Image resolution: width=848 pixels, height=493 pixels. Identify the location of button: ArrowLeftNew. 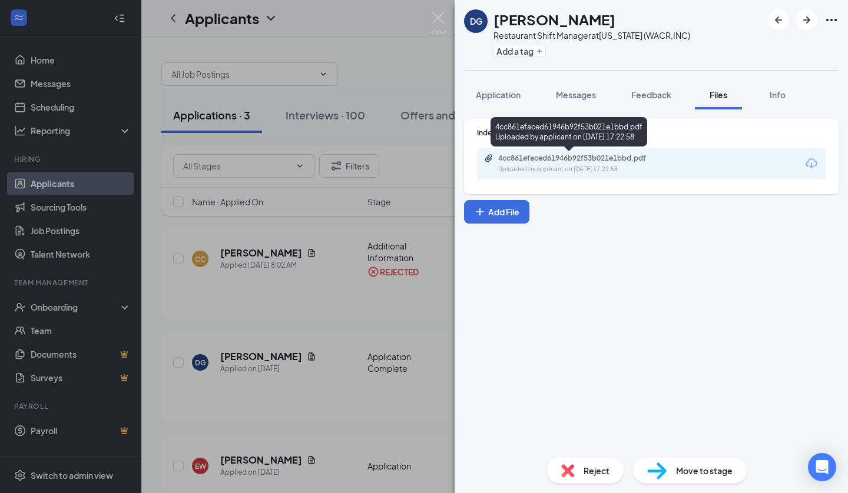
(778, 20).